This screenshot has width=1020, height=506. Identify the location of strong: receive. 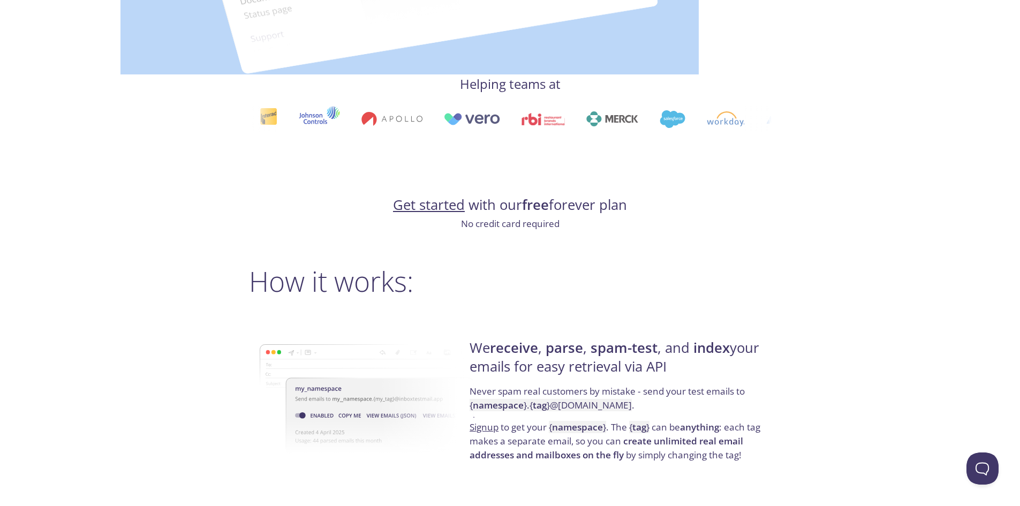
(514, 347).